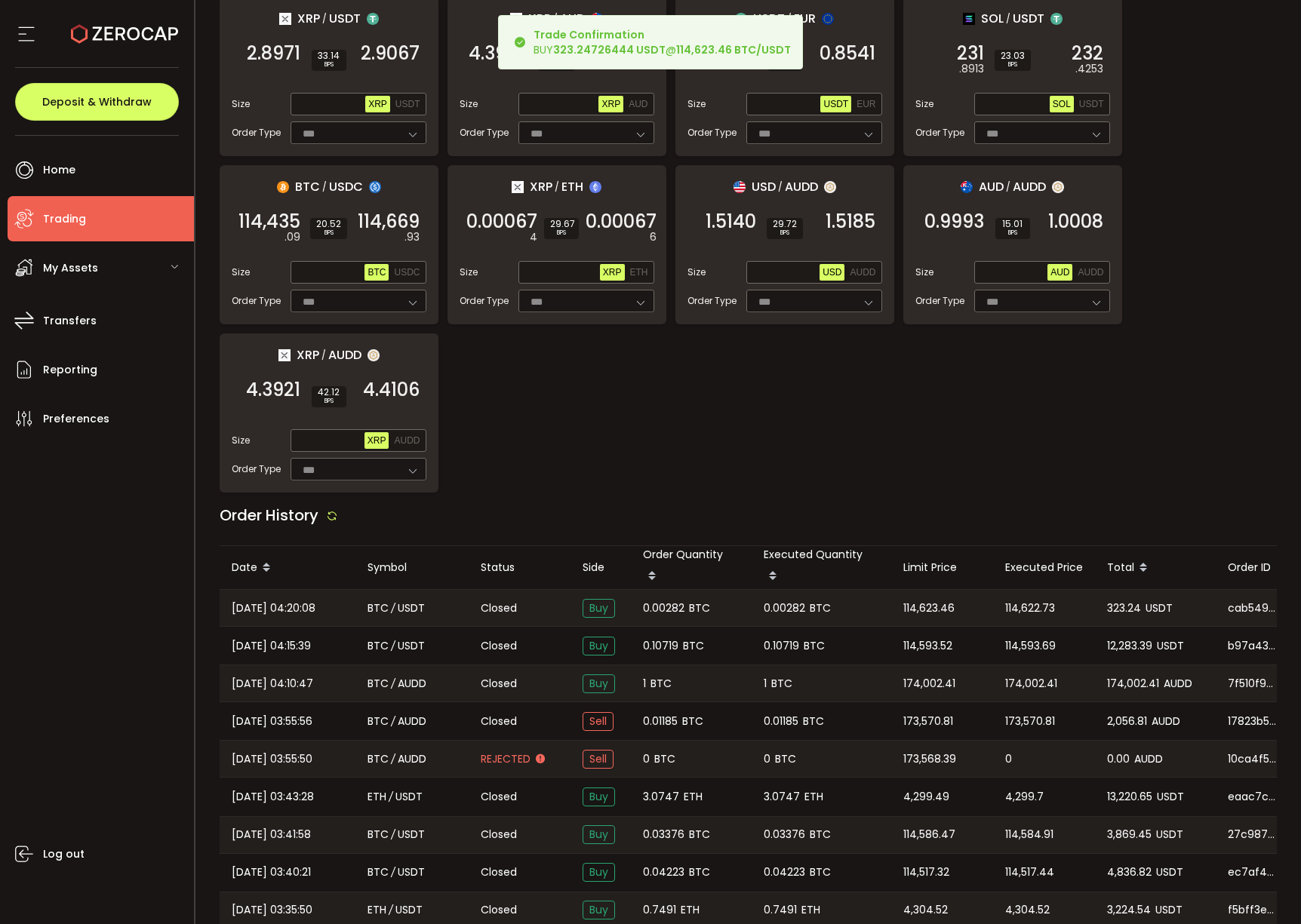 The width and height of the screenshot is (1301, 924). Describe the element at coordinates (990, 186) in the screenshot. I see `span: AUD` at that location.